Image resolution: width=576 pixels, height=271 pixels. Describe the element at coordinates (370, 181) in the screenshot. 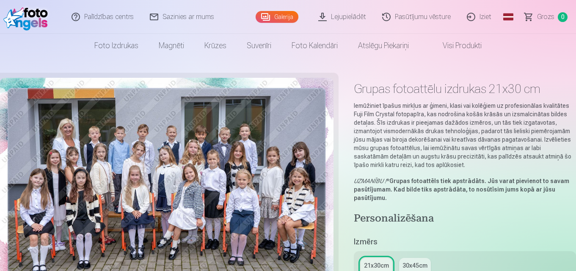

I see `em: UZMANĪBU !` at that location.